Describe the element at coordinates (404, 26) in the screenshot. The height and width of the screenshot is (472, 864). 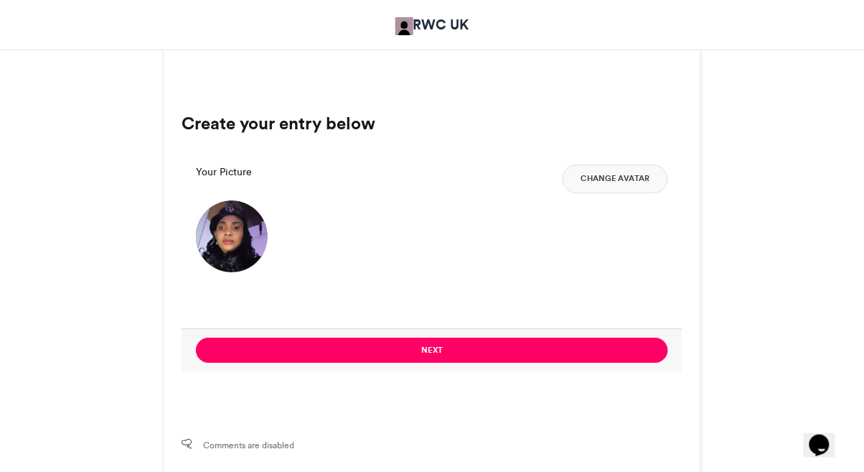
I see `img: RWC UK` at that location.